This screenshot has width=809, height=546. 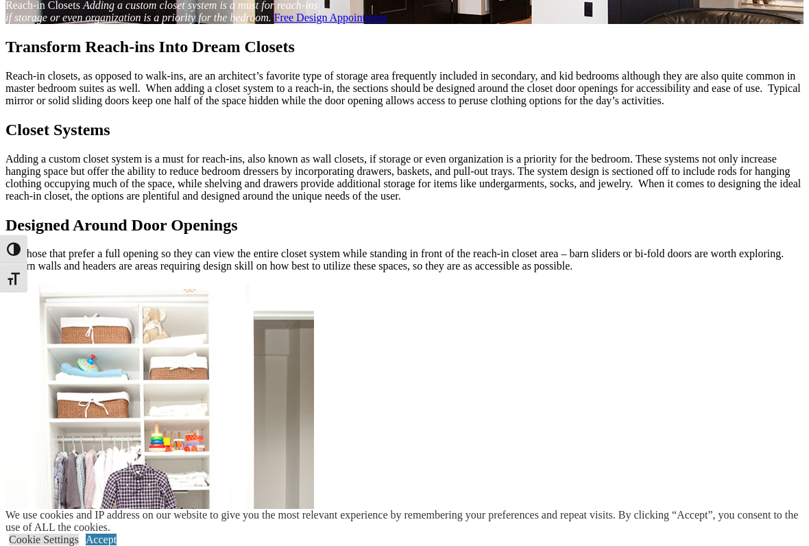 I want to click on a: Cookie Settings, so click(x=44, y=539).